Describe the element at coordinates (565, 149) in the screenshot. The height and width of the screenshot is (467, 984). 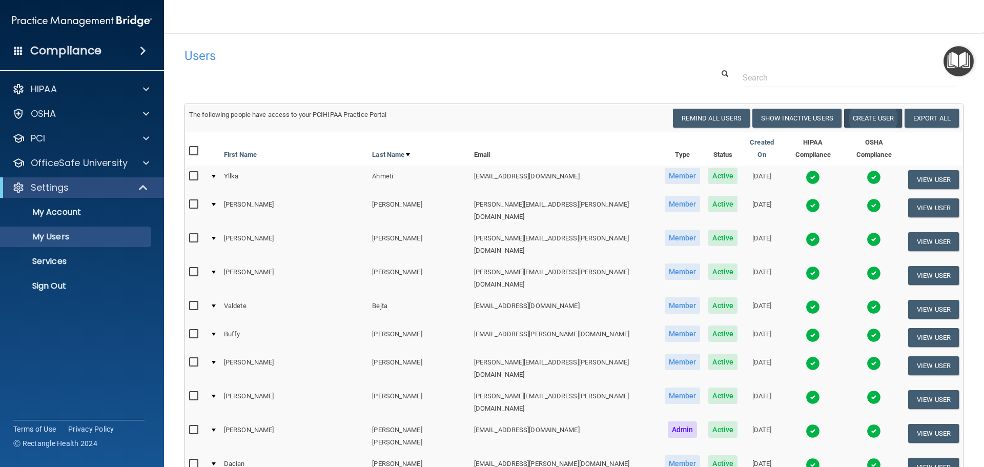
I see `th: Email` at that location.